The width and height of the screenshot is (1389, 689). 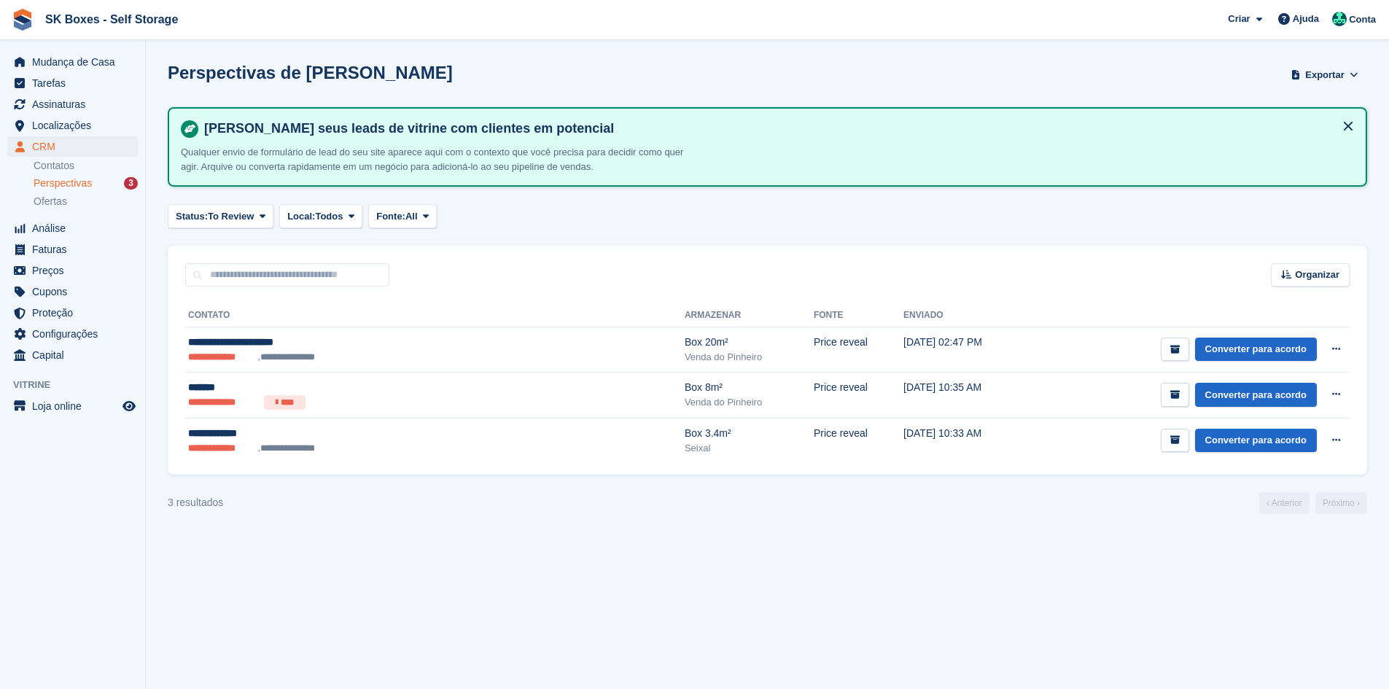 I want to click on nav: Page, so click(x=1313, y=503).